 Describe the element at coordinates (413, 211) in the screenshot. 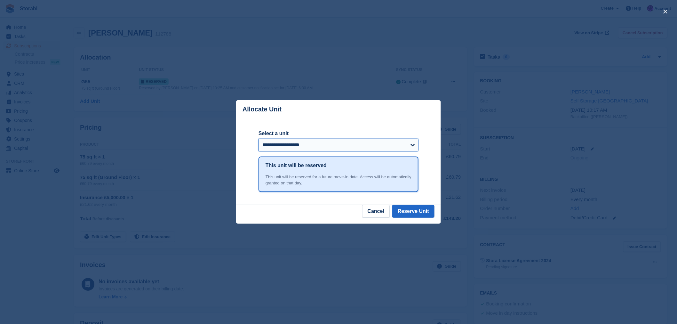

I see `button: Reserve Unit` at that location.